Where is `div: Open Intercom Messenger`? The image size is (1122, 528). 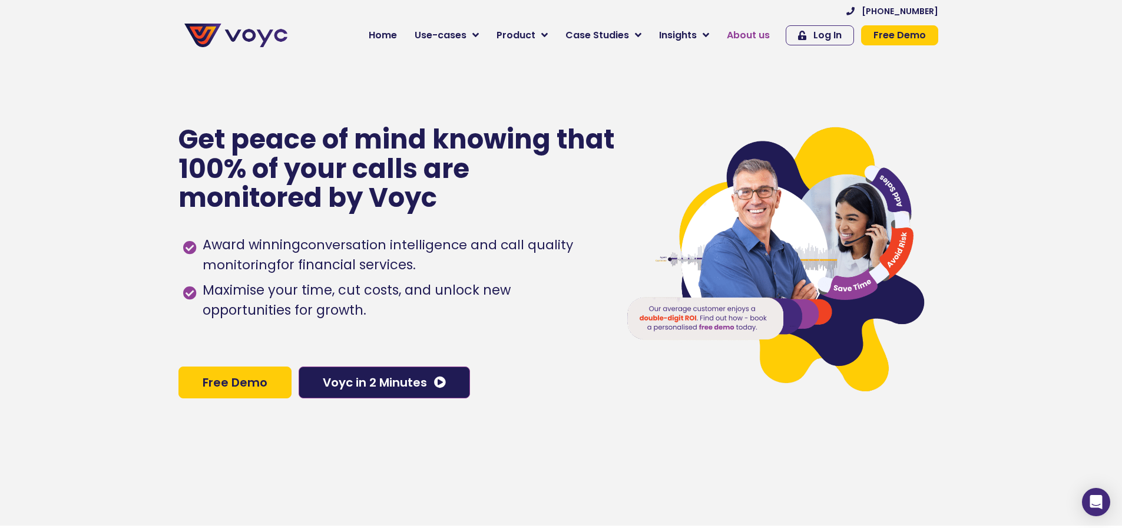 div: Open Intercom Messenger is located at coordinates (1096, 502).